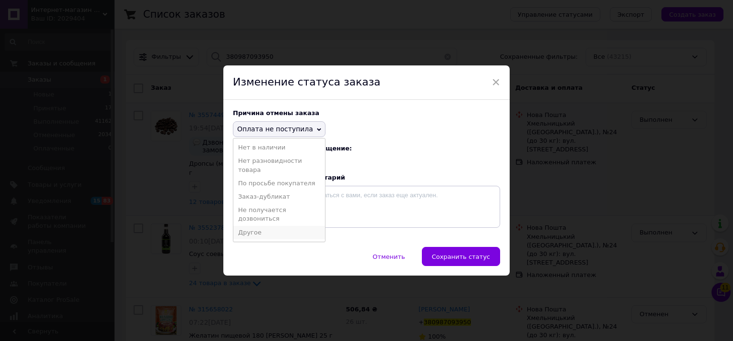 This screenshot has height=341, width=733. Describe the element at coordinates (279, 214) in the screenshot. I see `li: Не получается дозвониться` at that location.